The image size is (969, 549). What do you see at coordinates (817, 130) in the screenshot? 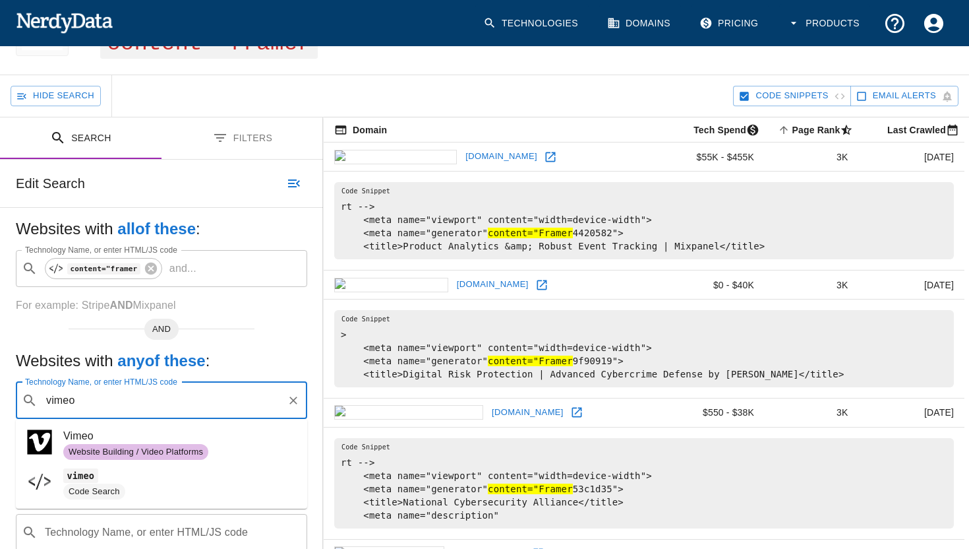
I see `span: A page popularity ranking based on a domain's backlinks. Smaller numbers signal more popular doma...` at bounding box center [817, 130].